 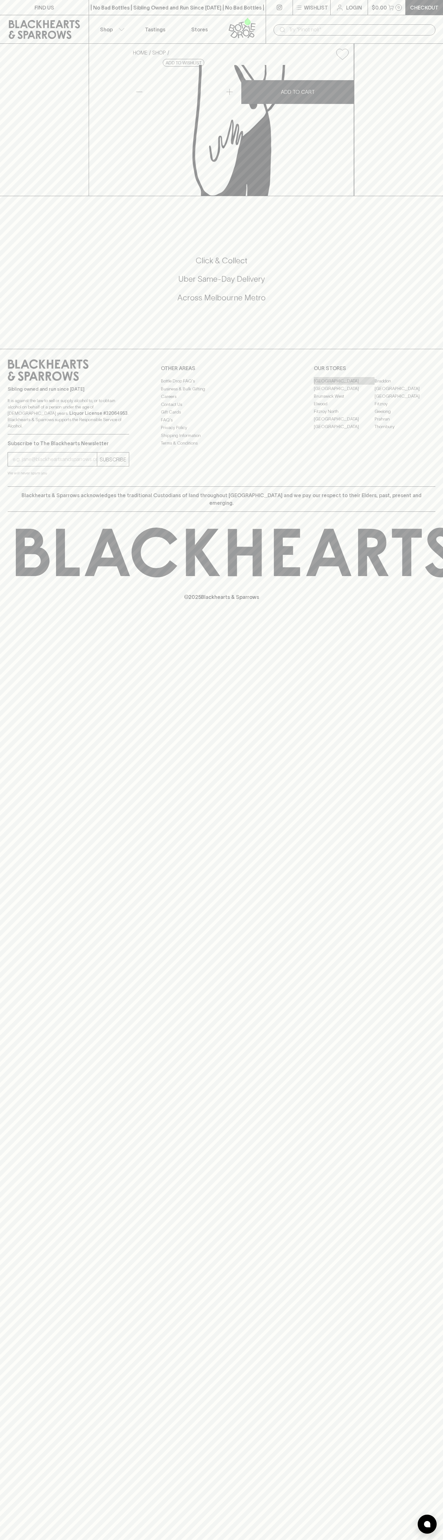 What do you see at coordinates (44, 8) in the screenshot?
I see `p: FIND US` at bounding box center [44, 8].